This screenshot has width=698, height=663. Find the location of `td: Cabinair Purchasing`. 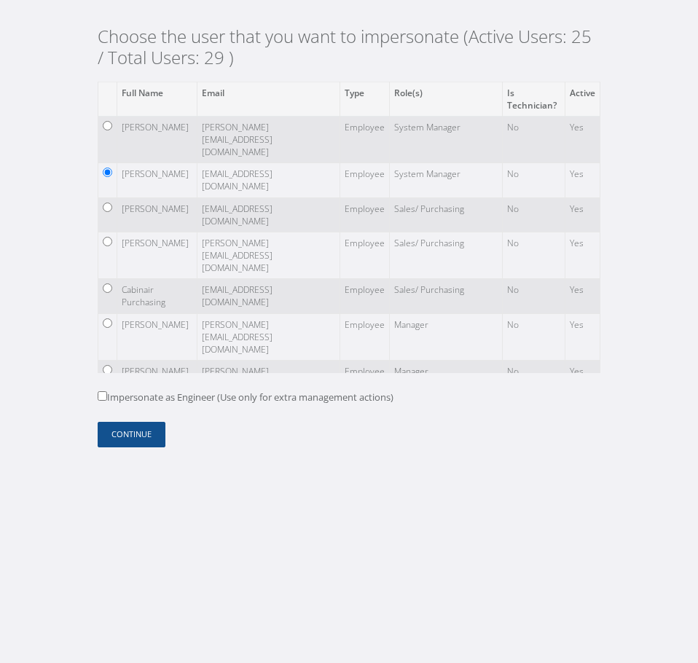

td: Cabinair Purchasing is located at coordinates (157, 296).